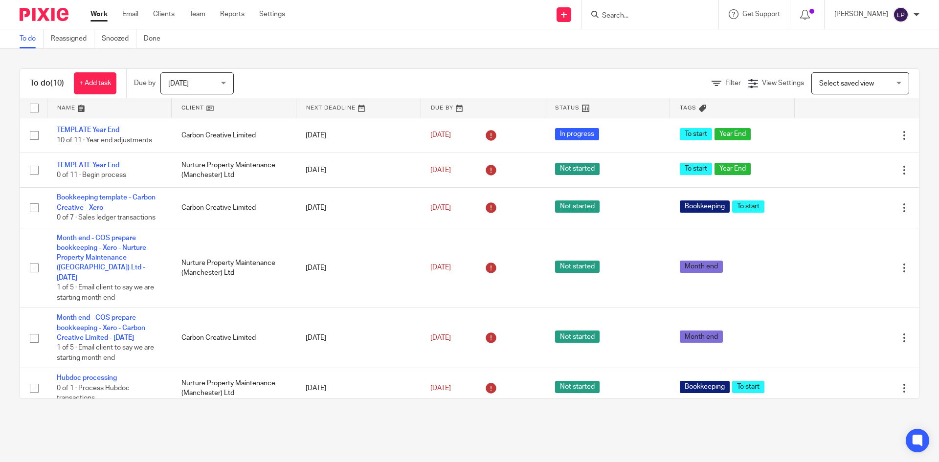  I want to click on span: Filter, so click(733, 83).